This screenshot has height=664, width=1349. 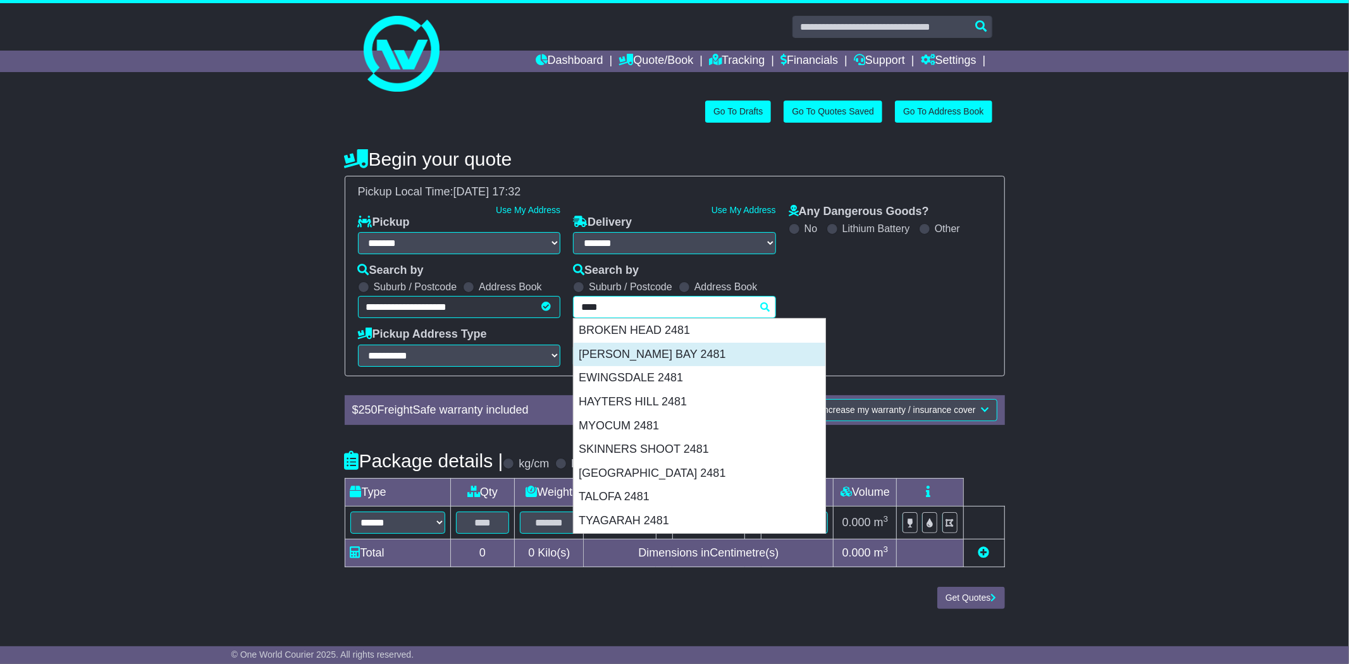 I want to click on a: Dashboard, so click(x=569, y=61).